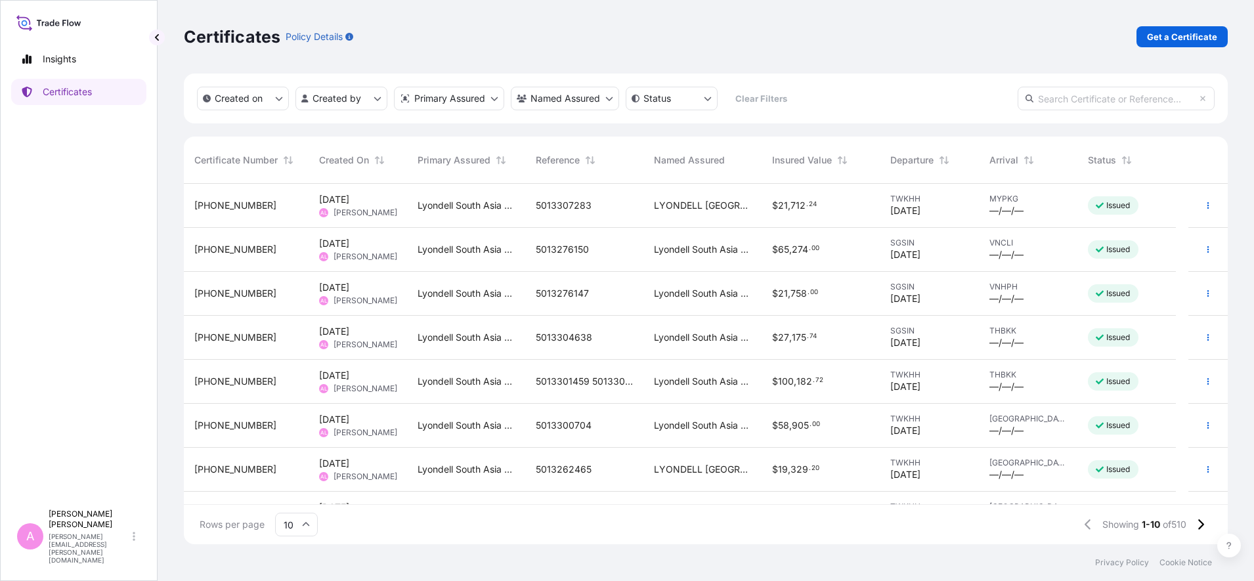 This screenshot has height=581, width=1254. I want to click on span: 19, so click(782, 469).